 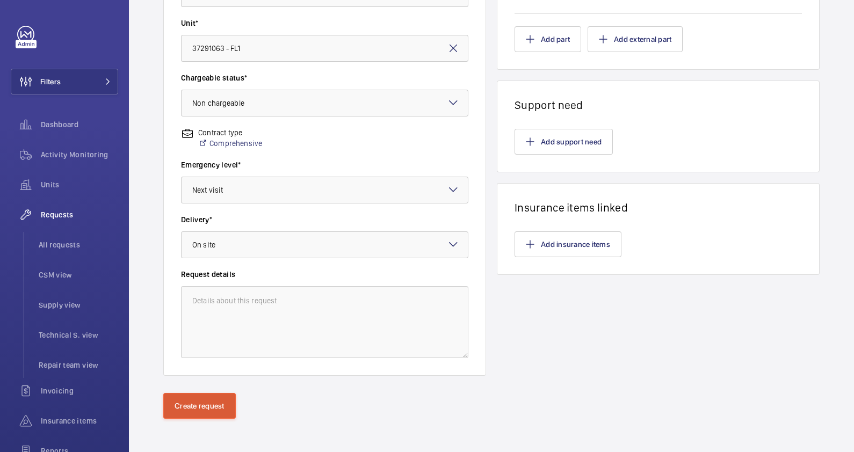 What do you see at coordinates (324, 48) in the screenshot?
I see `input: Enter unit` at bounding box center [324, 48].